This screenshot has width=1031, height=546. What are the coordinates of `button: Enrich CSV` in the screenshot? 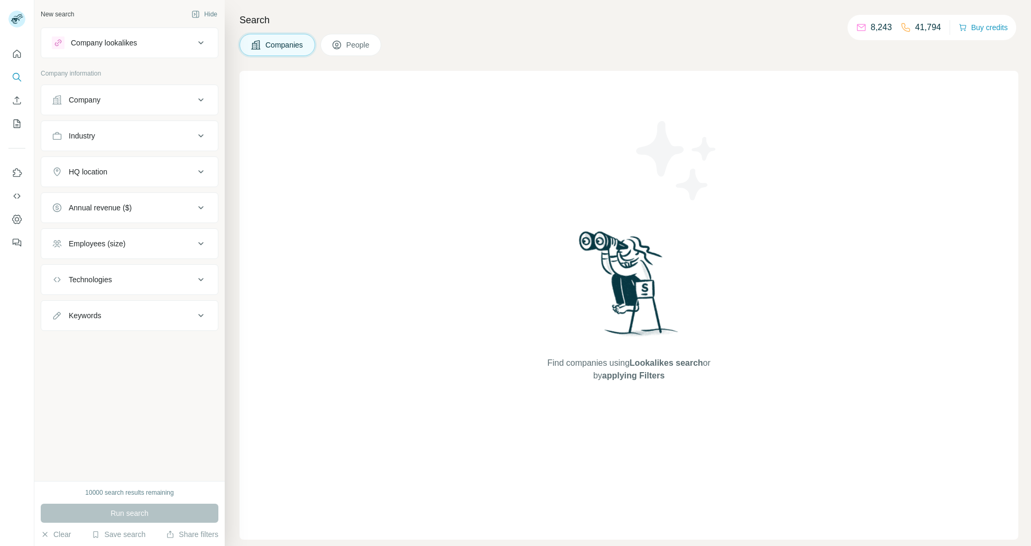 It's located at (17, 101).